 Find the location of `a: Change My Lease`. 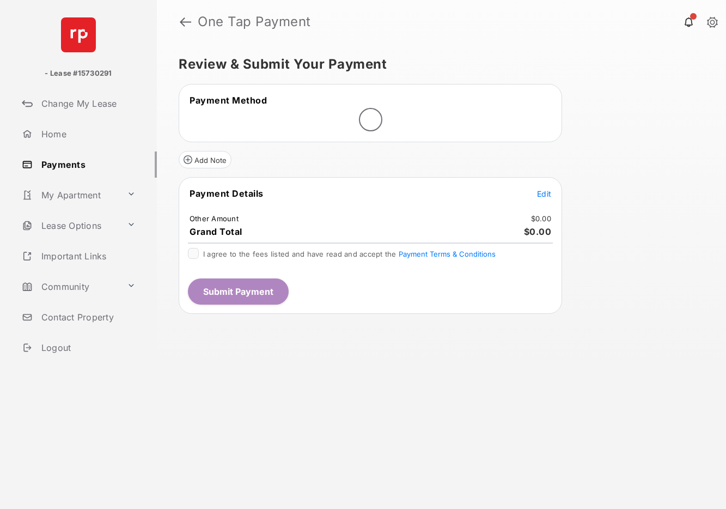

a: Change My Lease is located at coordinates (87, 103).